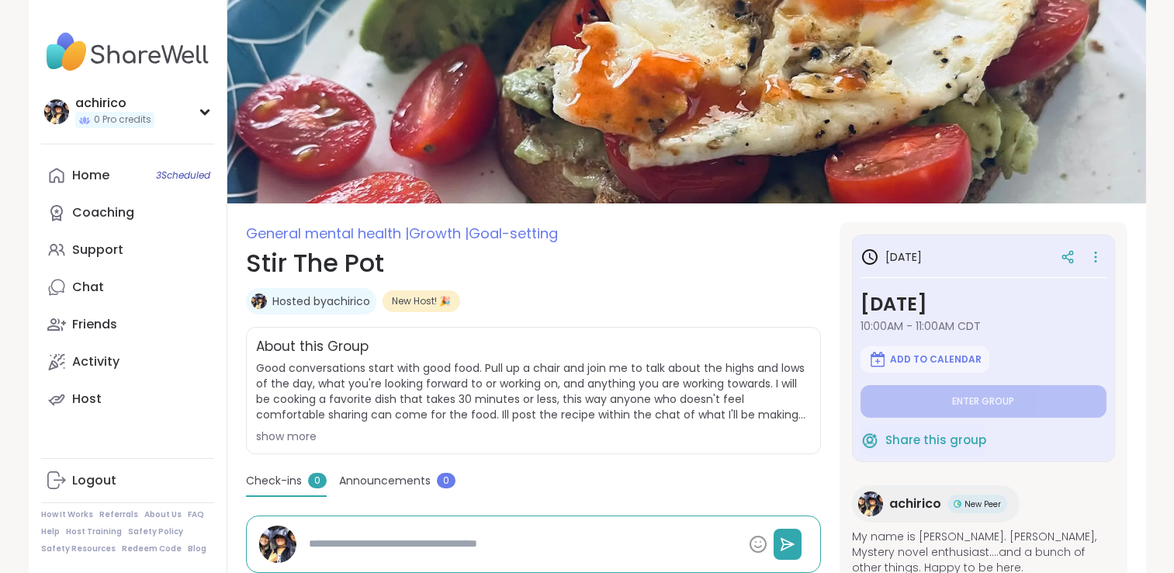 The image size is (1174, 573). Describe the element at coordinates (115, 103) in the screenshot. I see `div: achirico` at that location.